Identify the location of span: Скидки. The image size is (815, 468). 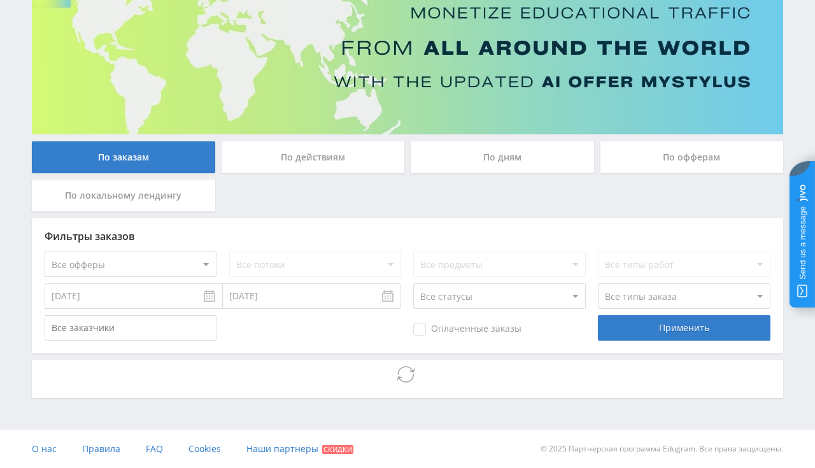
(337, 449).